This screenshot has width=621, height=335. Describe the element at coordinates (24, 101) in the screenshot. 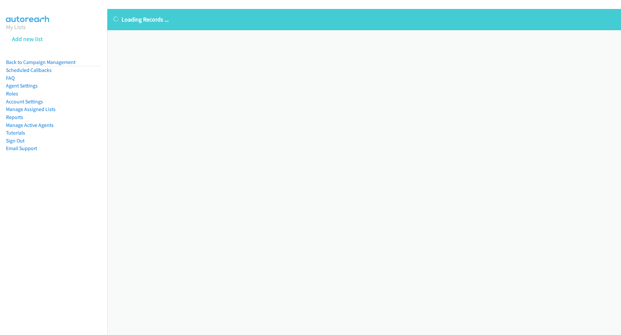

I see `a: Account Settings` at that location.